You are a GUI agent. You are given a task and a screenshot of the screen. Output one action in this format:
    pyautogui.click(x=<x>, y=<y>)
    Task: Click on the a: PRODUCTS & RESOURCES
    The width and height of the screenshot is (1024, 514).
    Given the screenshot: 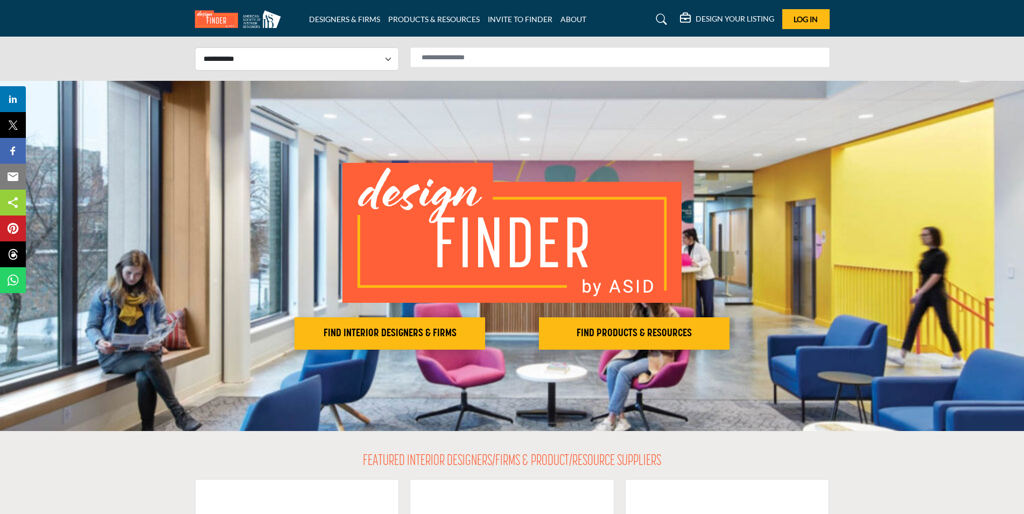 What is the action you would take?
    pyautogui.click(x=434, y=19)
    